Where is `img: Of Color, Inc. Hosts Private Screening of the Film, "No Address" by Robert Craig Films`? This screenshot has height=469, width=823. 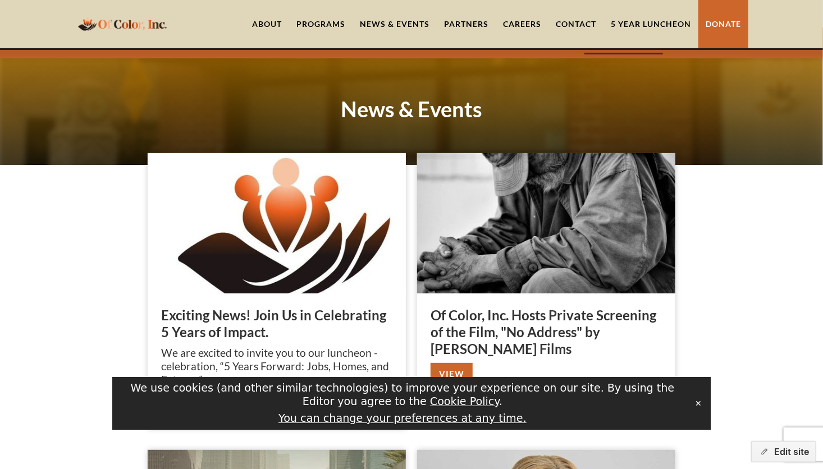
img: Of Color, Inc. Hosts Private Screening of the Film, "No Address" by Robert Craig Films is located at coordinates (546, 223).